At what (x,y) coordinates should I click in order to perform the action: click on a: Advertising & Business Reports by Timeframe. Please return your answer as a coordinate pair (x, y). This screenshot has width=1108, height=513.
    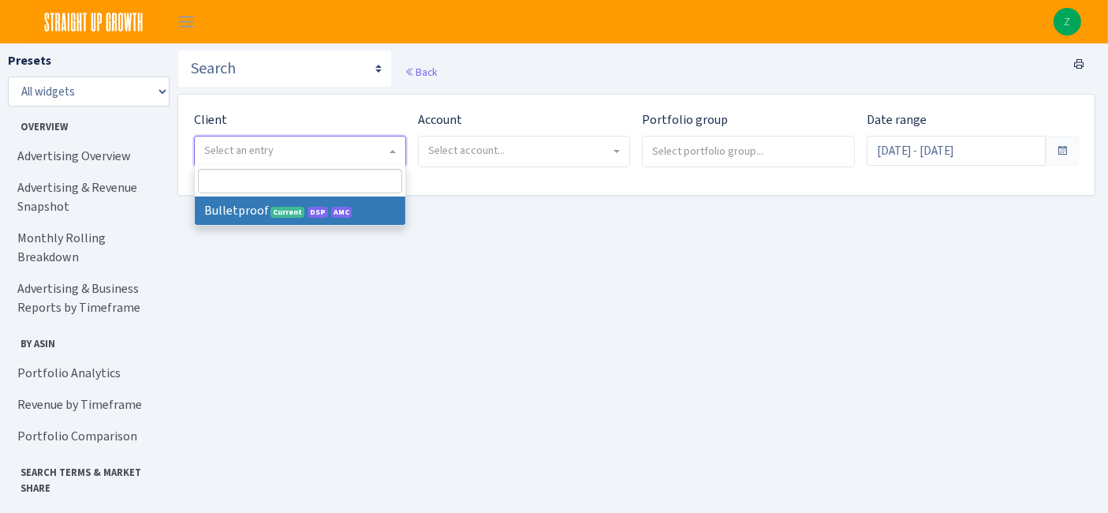
    Looking at the image, I should click on (87, 298).